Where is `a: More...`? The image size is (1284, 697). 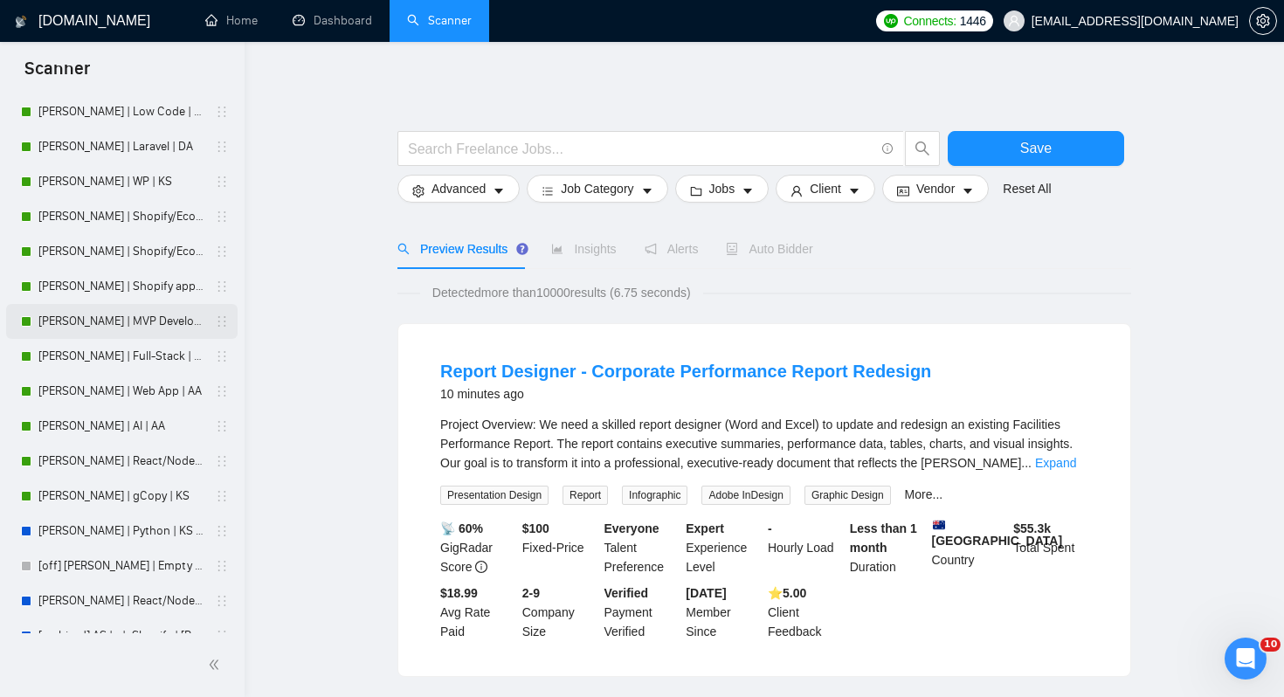
a: More... is located at coordinates (924, 495).